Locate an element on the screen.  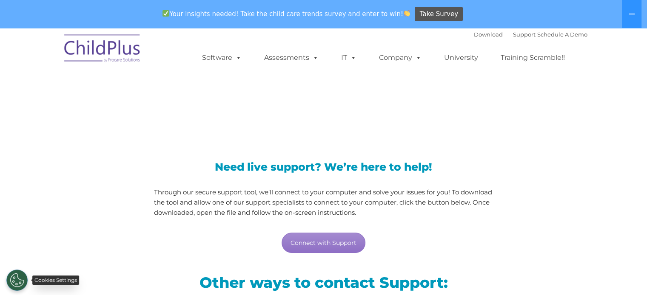
a: Download is located at coordinates (488, 34).